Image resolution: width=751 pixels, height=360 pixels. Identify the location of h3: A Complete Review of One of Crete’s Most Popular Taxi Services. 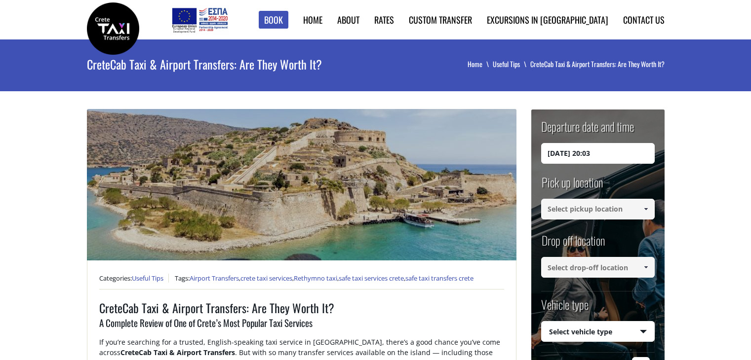
(302, 327).